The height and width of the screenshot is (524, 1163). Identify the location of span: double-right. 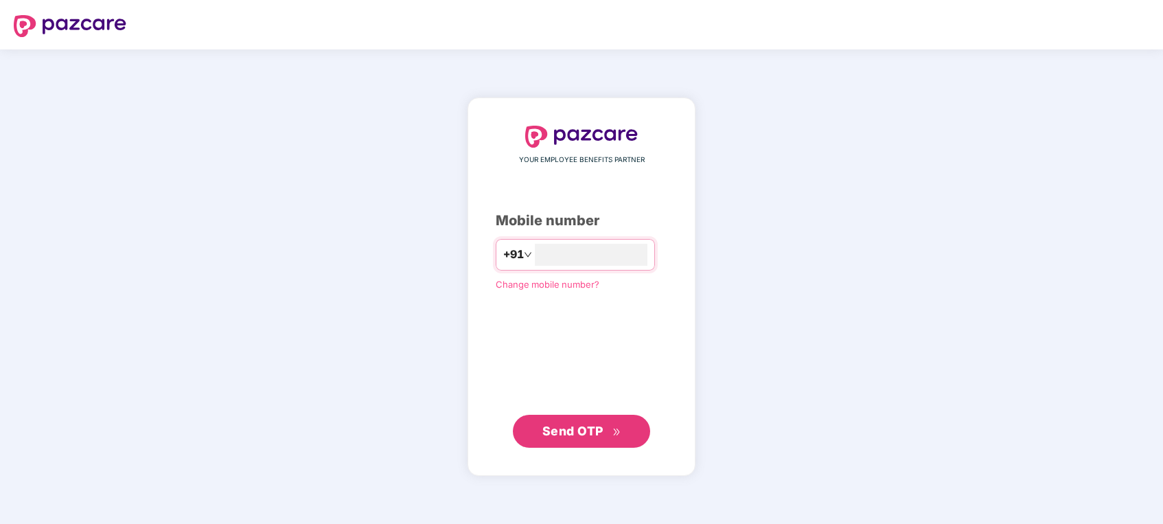
(617, 432).